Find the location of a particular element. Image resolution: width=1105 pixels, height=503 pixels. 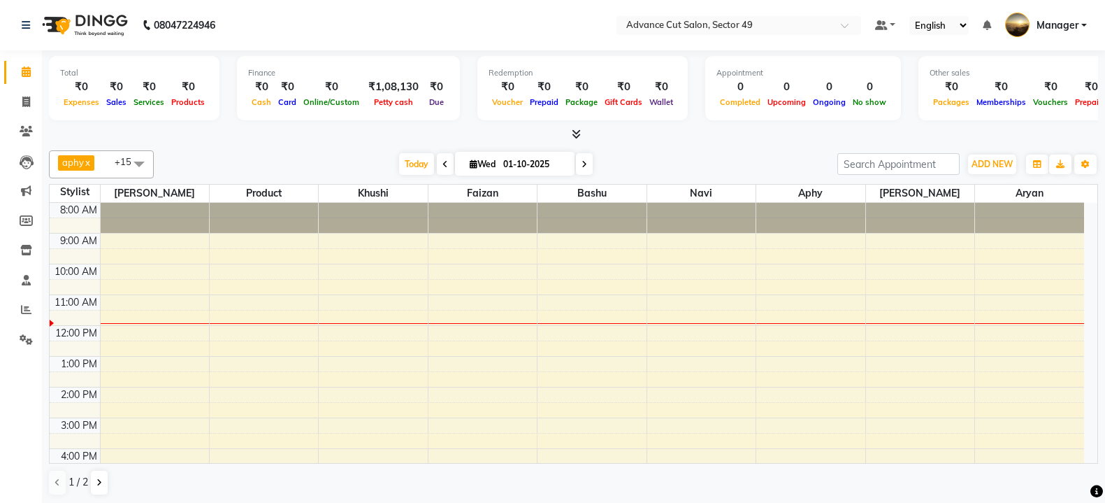

button: ADD NEW is located at coordinates (992, 164).